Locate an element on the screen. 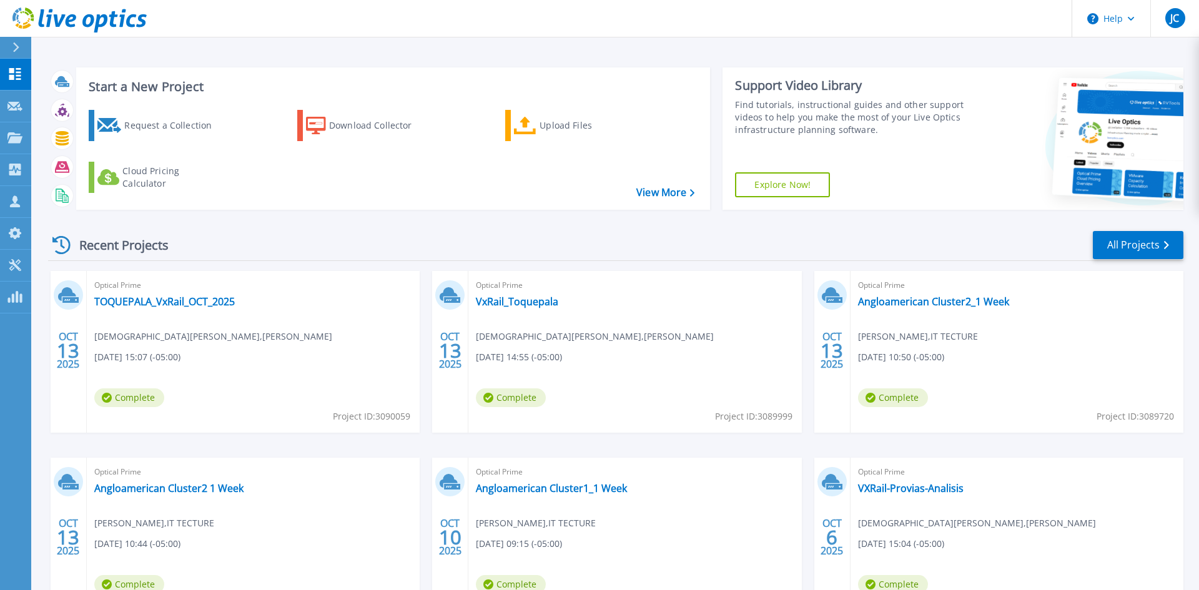  div: Cloud Pricing Calculator is located at coordinates (172, 177).